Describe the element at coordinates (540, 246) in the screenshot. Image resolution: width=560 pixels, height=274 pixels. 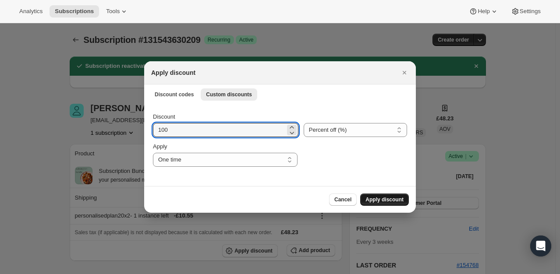
I see `div: Open Intercom Messenger` at that location.